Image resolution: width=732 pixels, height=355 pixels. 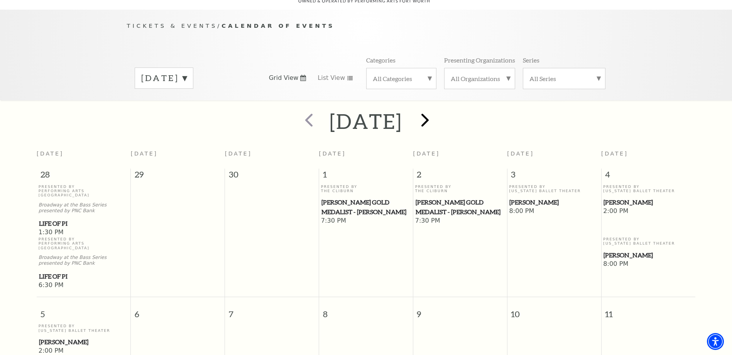 What do you see at coordinates (272, 176) in the screenshot?
I see `span: 30` at bounding box center [272, 176].